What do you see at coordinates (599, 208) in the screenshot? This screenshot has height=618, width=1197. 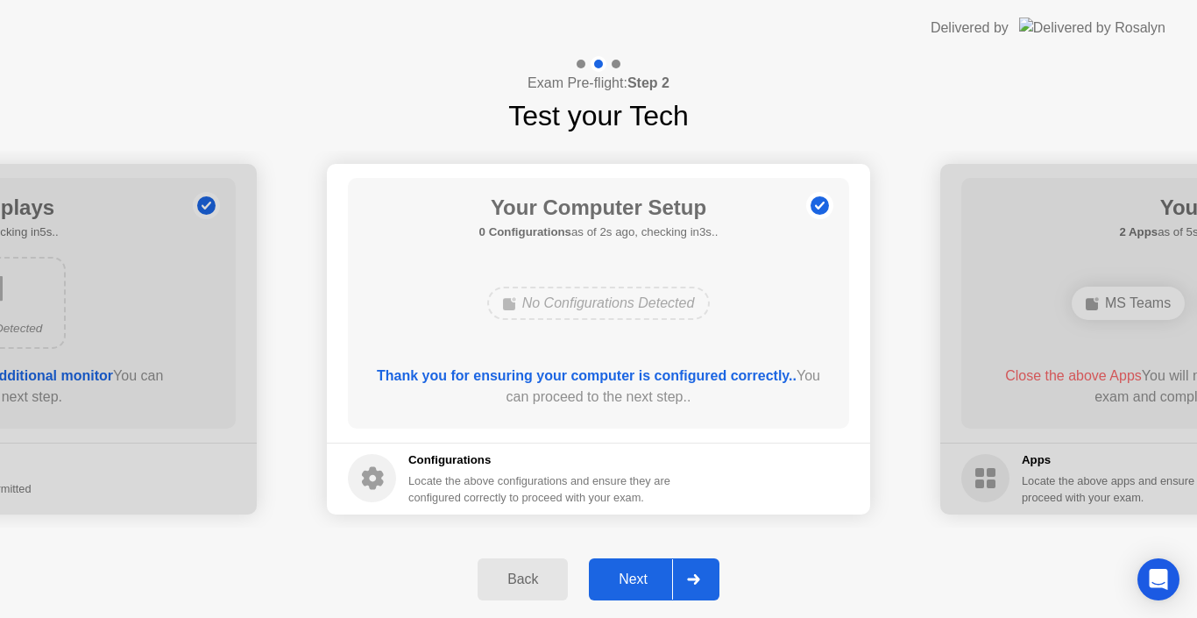 I see `h1: Your Computer Setup` at bounding box center [599, 208].